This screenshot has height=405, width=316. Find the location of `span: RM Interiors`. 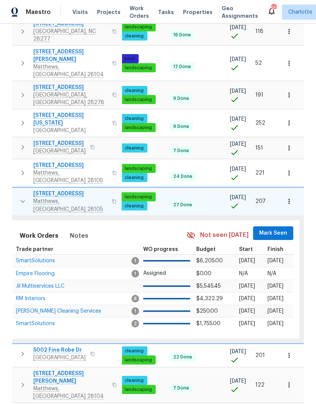

span: RM Interiors is located at coordinates (31, 298).